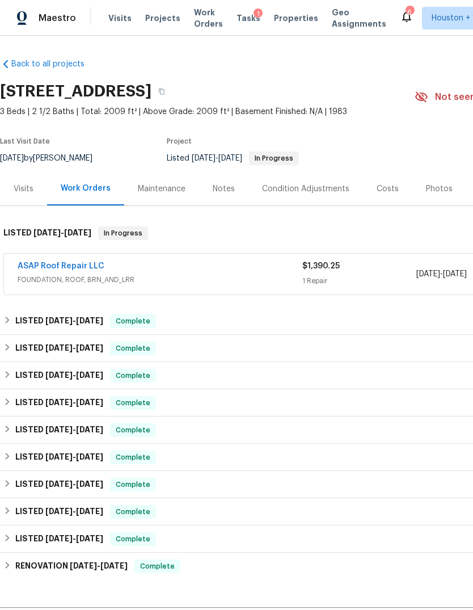  I want to click on div: Maintenance, so click(162, 189).